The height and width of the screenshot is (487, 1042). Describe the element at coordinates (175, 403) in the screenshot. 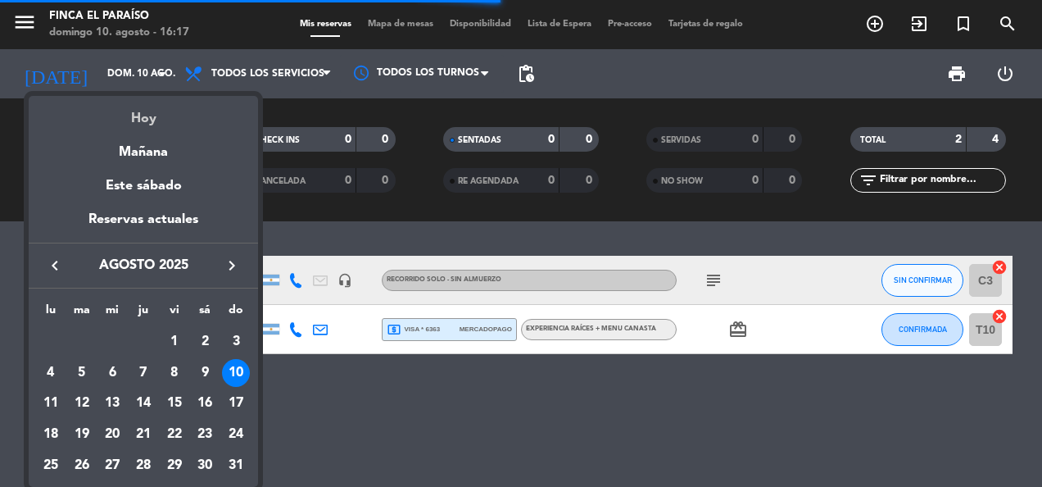

I see `div: 15` at that location.